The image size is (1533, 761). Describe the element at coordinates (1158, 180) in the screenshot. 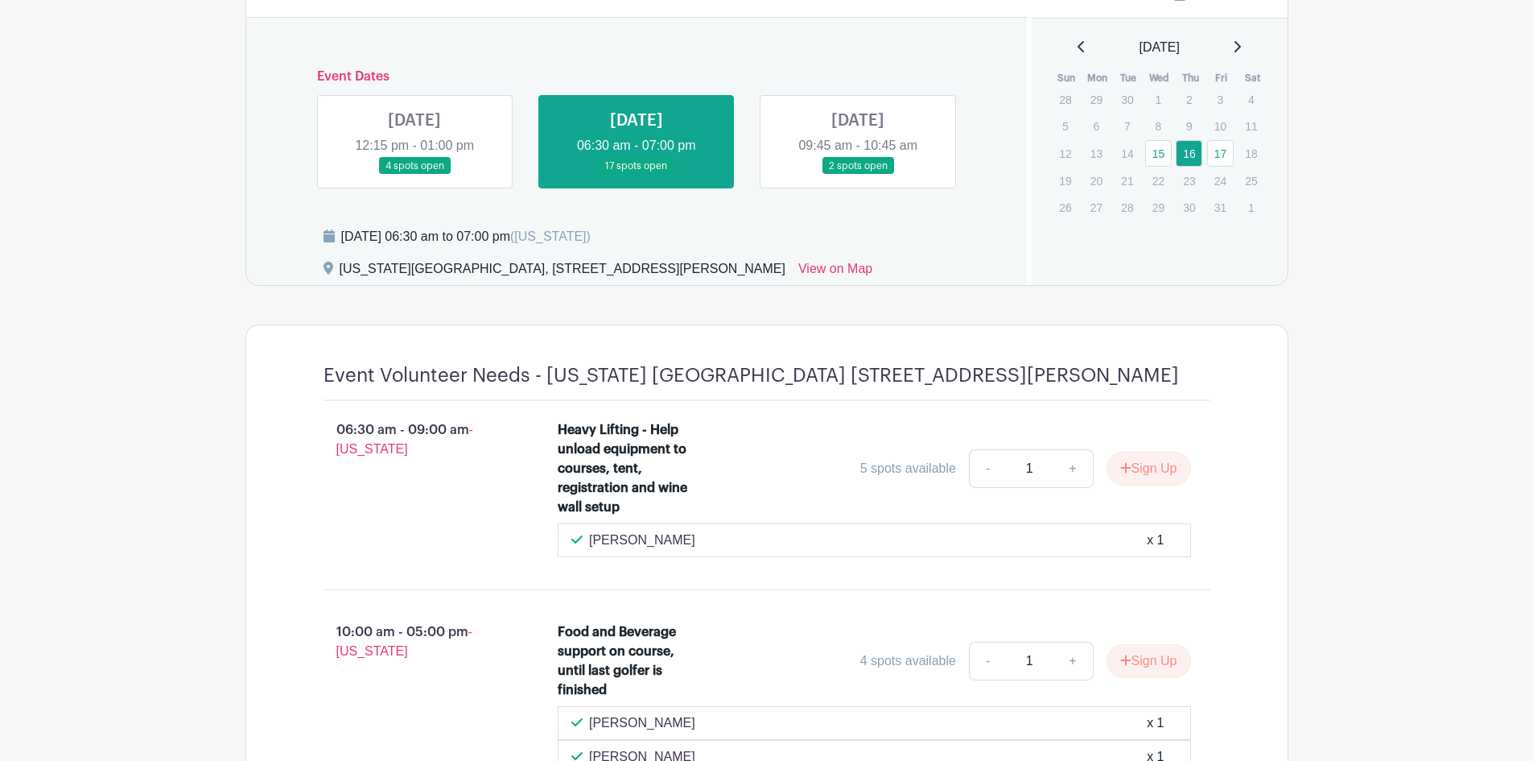

I see `p: 22` at that location.